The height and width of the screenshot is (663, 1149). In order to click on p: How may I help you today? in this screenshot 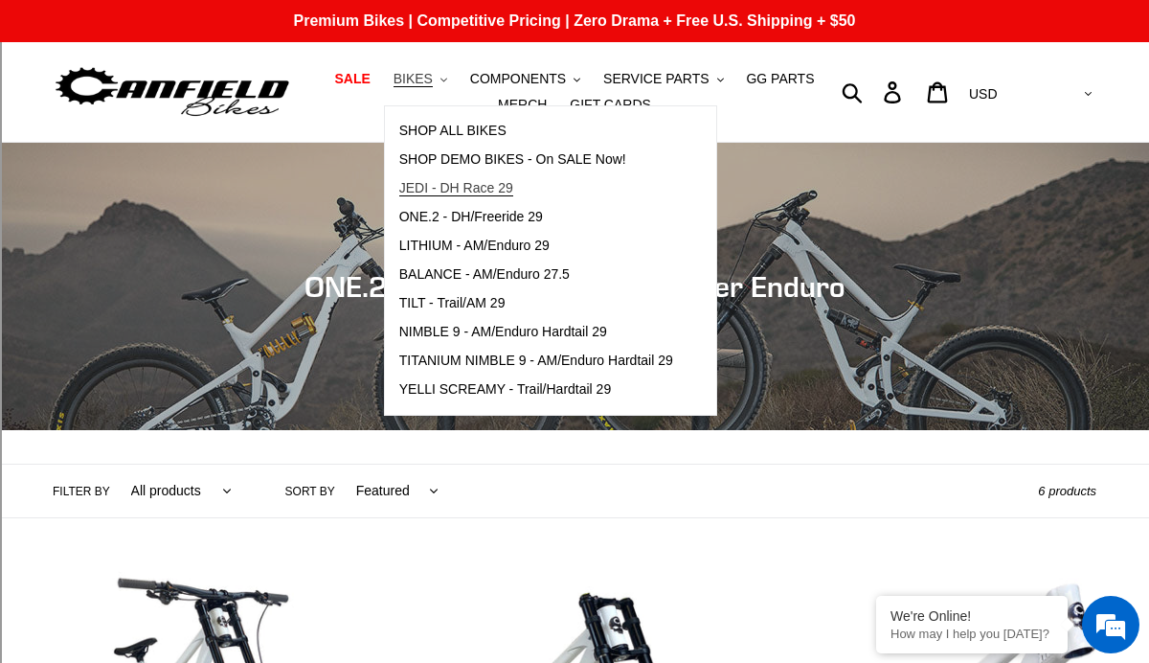, I will do `click(972, 633)`.